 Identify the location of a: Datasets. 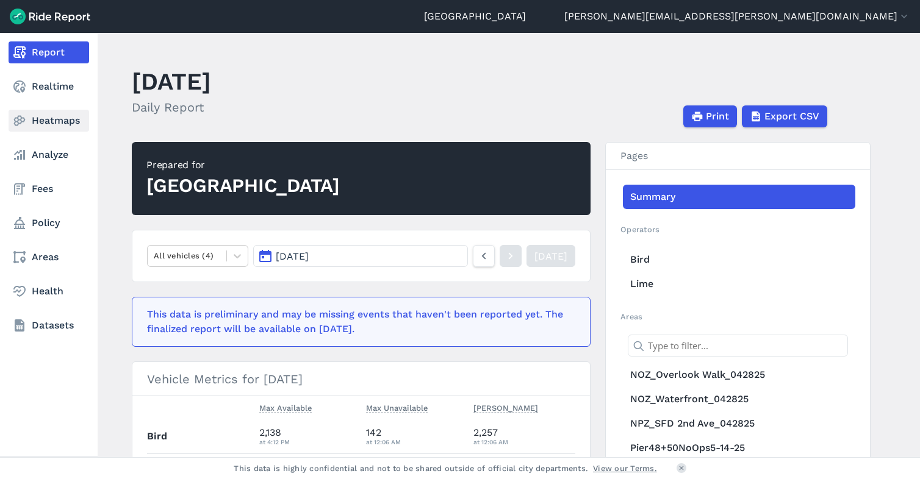
(49, 326).